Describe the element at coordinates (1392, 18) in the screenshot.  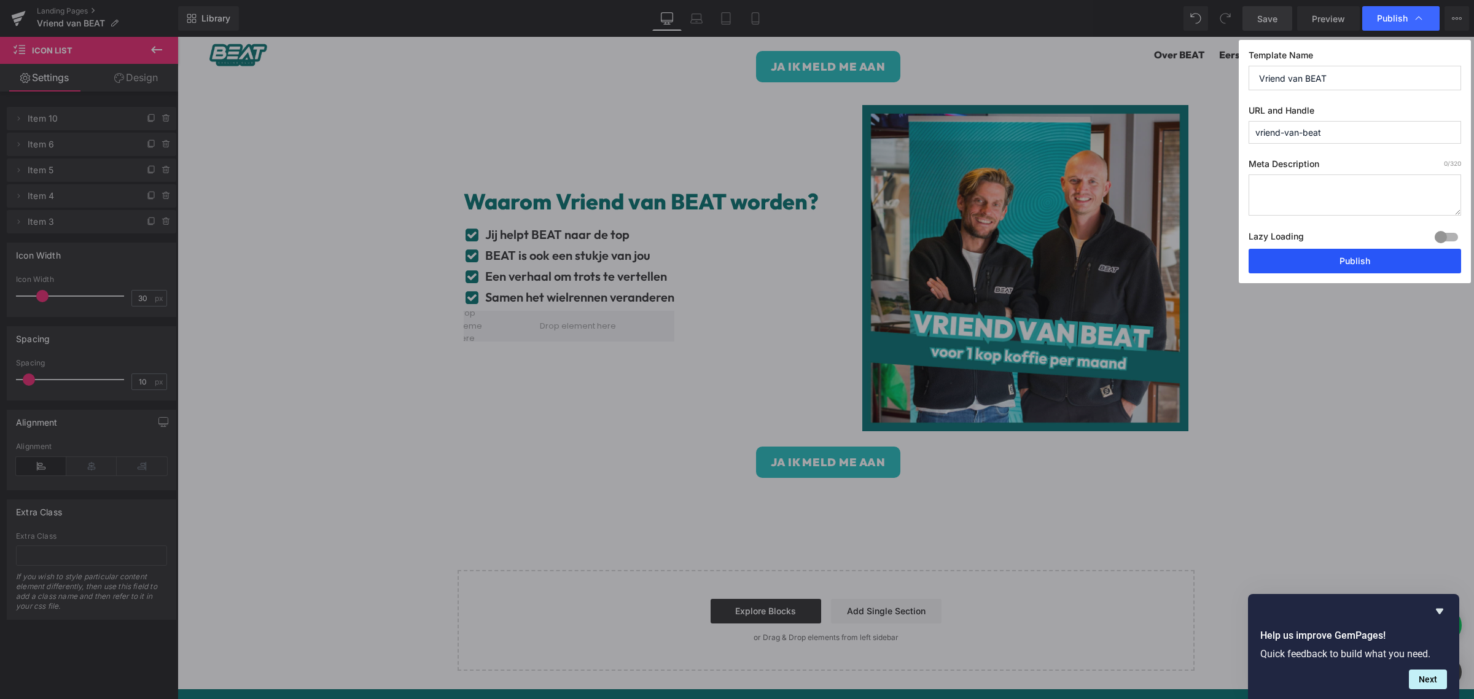
I see `span: Publish` at that location.